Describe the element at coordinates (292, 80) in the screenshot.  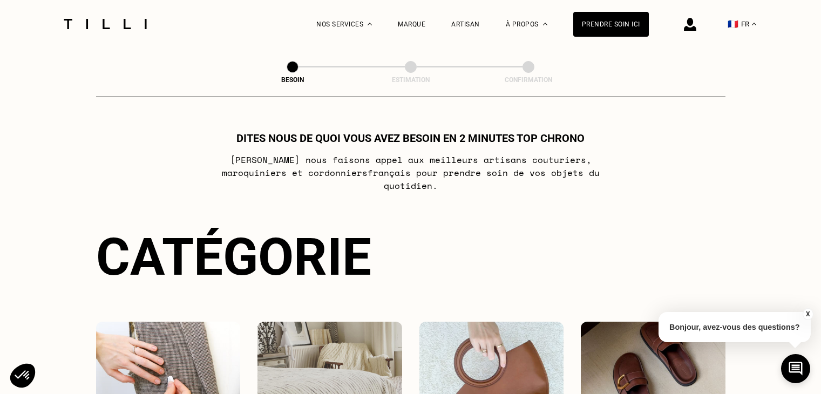
I see `div: Besoin` at that location.